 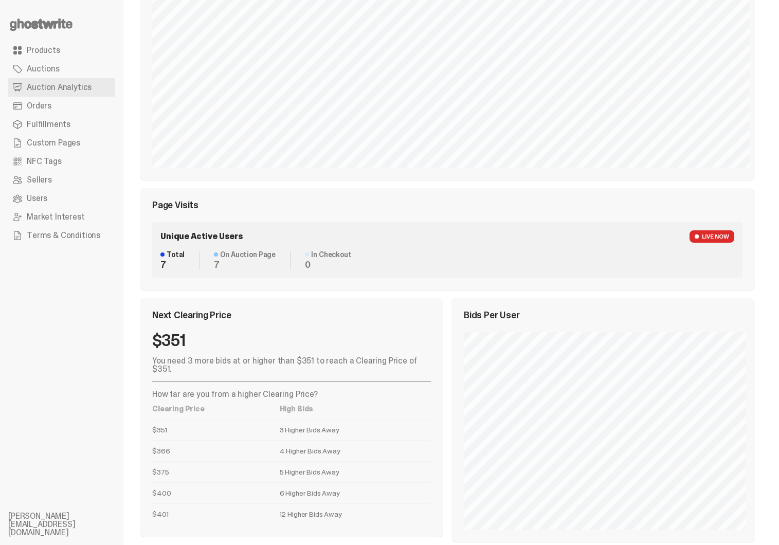 What do you see at coordinates (56, 217) in the screenshot?
I see `span: Market Interest` at bounding box center [56, 217].